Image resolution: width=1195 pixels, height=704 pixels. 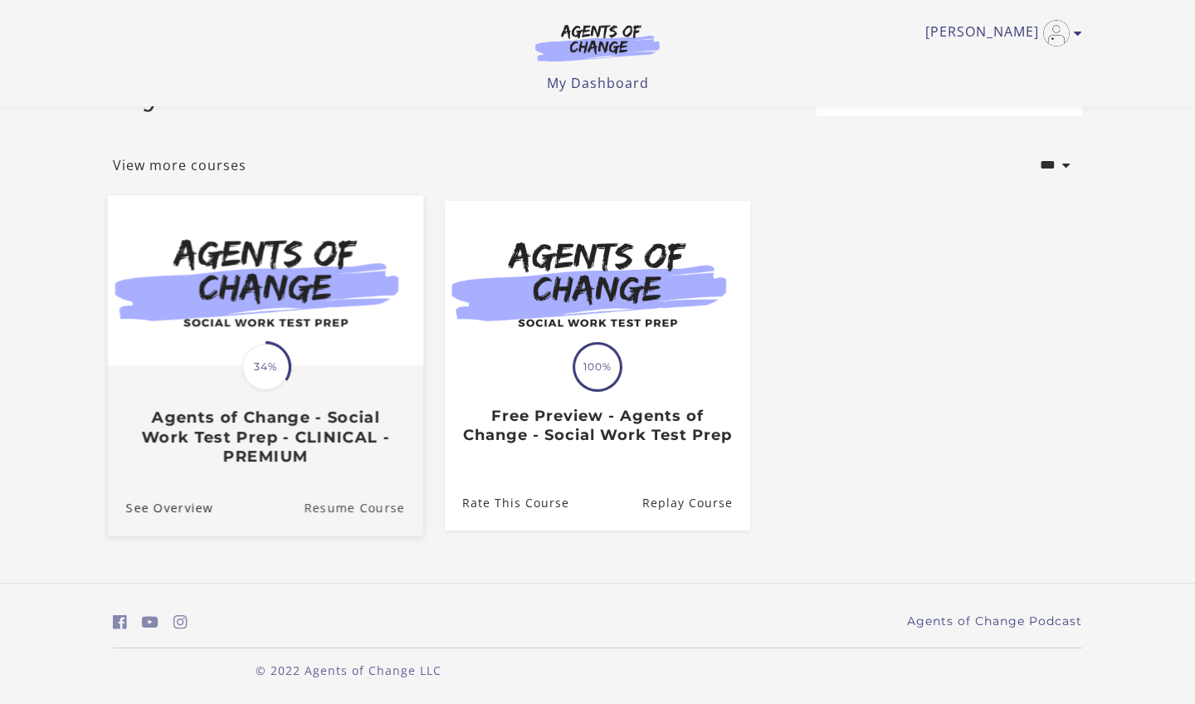 What do you see at coordinates (349, 670) in the screenshot?
I see `p: © 2022 Agents of Change LLC` at bounding box center [349, 670].